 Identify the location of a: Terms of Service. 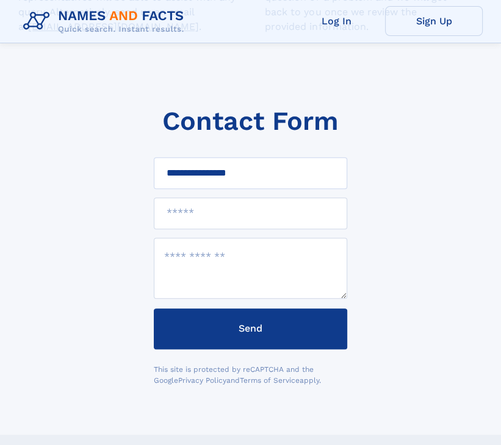
(270, 381).